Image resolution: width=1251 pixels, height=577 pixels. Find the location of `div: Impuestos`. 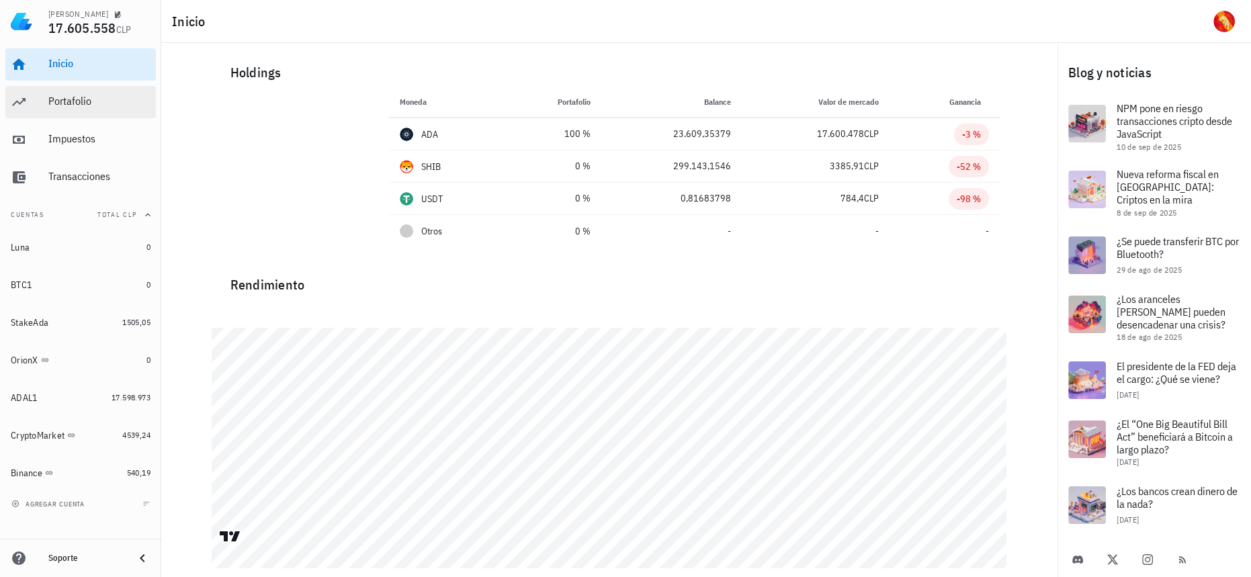

div: Impuestos is located at coordinates (99, 138).